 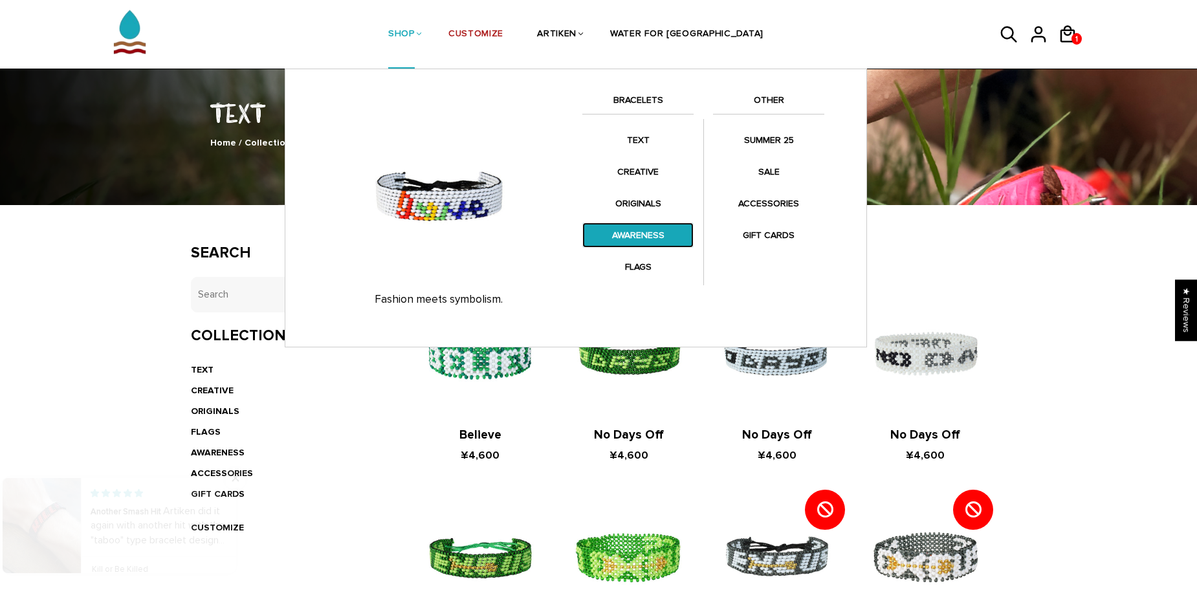 What do you see at coordinates (556, 35) in the screenshot?
I see `a: ARTIKEN` at bounding box center [556, 35].